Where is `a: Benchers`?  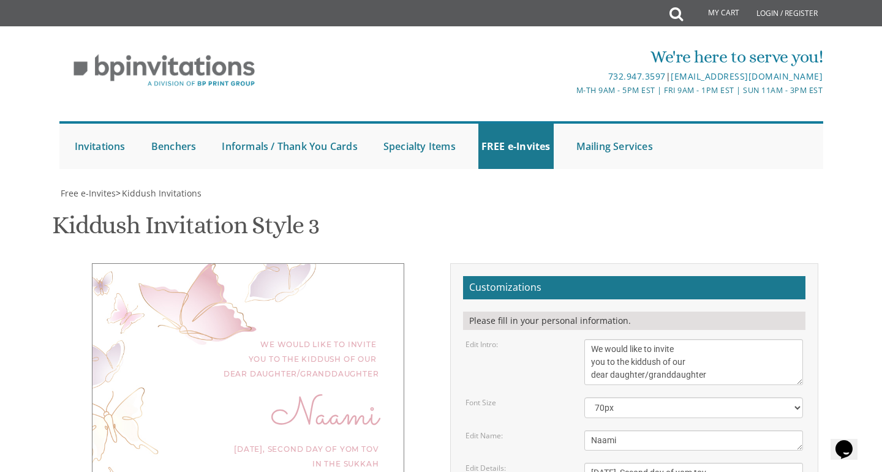 a: Benchers is located at coordinates (174, 146).